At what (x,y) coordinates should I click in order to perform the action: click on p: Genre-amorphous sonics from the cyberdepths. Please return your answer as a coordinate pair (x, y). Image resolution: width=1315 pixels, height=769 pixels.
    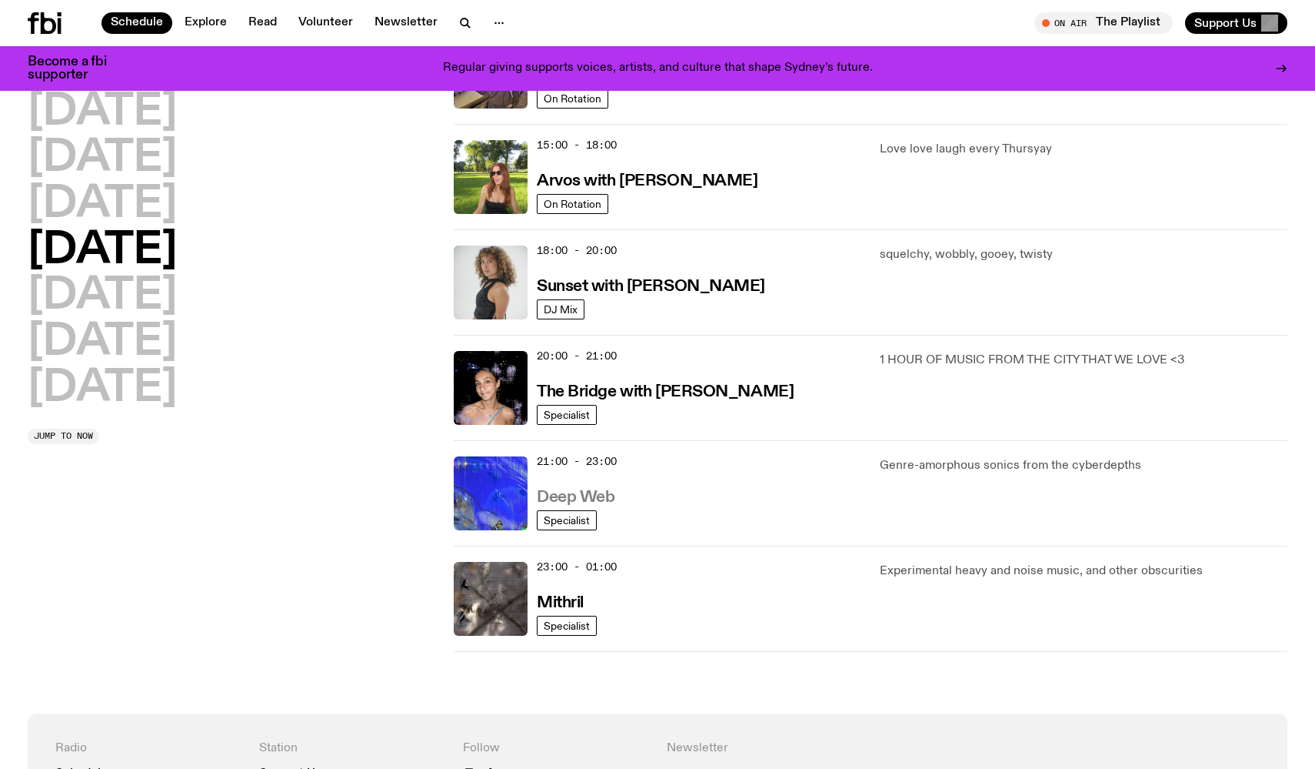
    Looking at the image, I should click on (1084, 465).